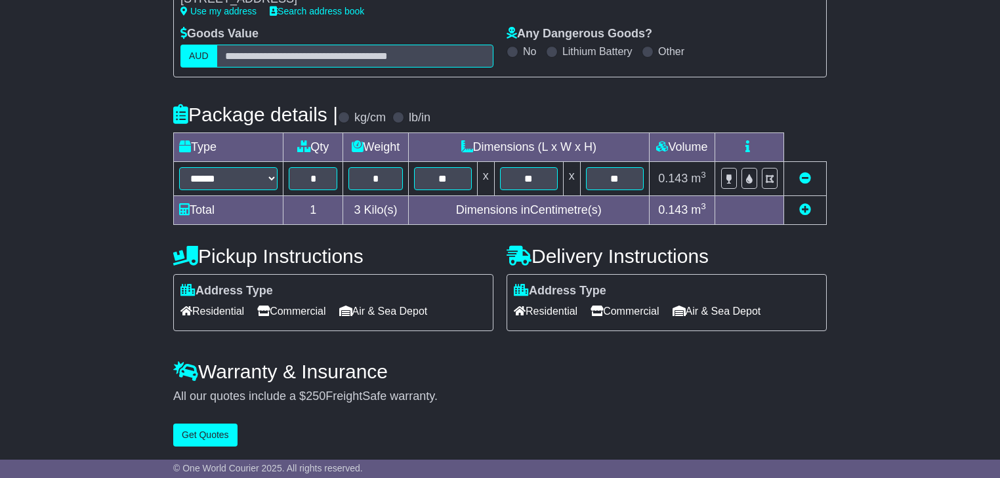 The height and width of the screenshot is (478, 1000). I want to click on h4: Delivery Instructions, so click(667, 256).